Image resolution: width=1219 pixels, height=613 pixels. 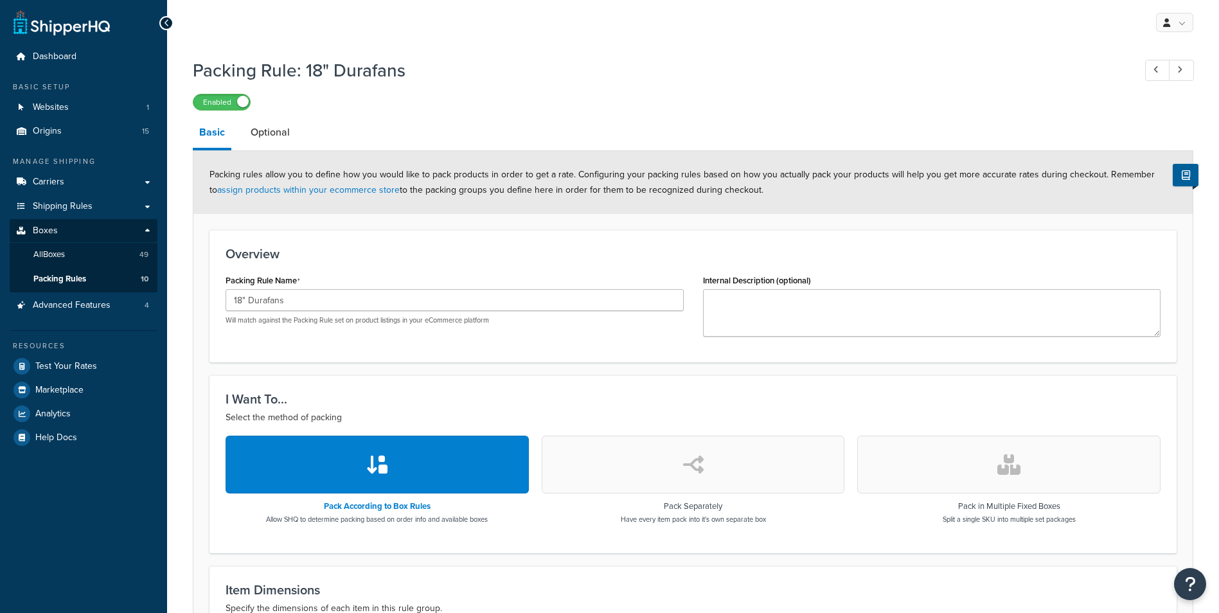 What do you see at coordinates (1157, 70) in the screenshot?
I see `a: Previous Record` at bounding box center [1157, 70].